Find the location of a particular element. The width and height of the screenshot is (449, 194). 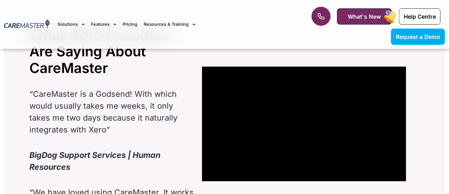

span: Help Centre is located at coordinates (420, 16).